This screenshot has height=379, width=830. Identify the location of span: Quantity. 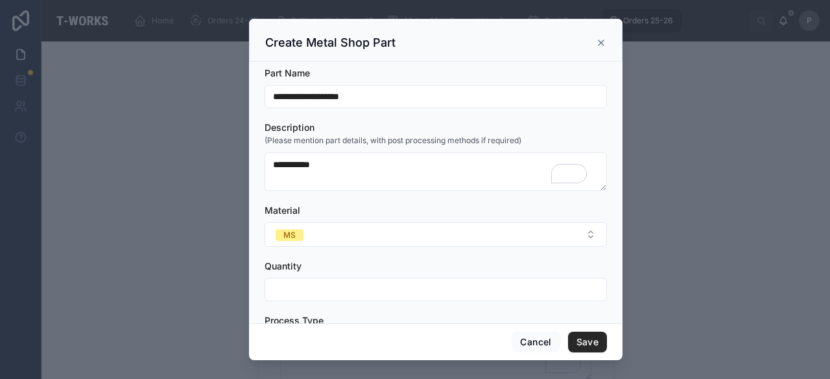
(283, 266).